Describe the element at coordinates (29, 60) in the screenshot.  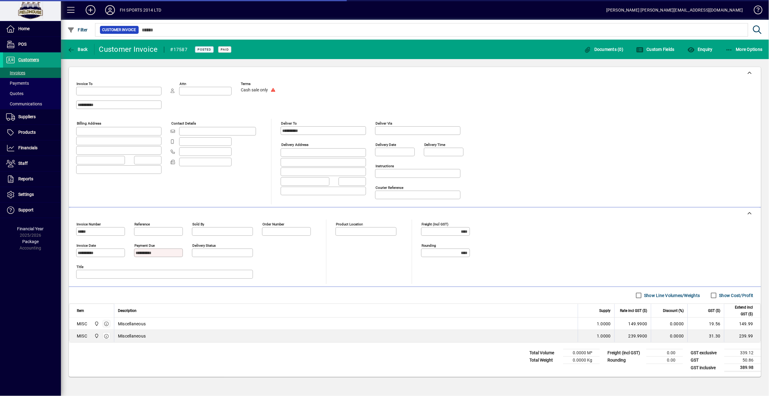
I see `span: Customers` at that location.